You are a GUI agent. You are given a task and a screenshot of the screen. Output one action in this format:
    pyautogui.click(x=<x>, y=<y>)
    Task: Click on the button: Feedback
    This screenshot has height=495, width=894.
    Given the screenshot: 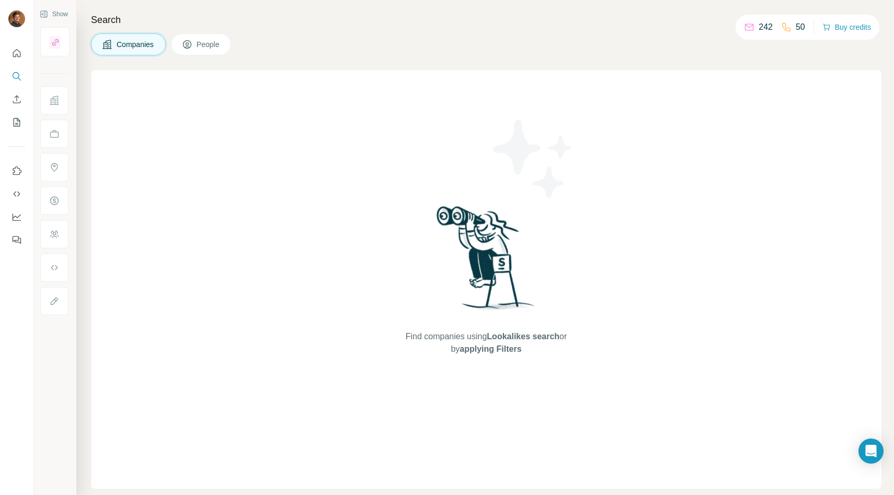 What is the action you would take?
    pyautogui.click(x=17, y=240)
    